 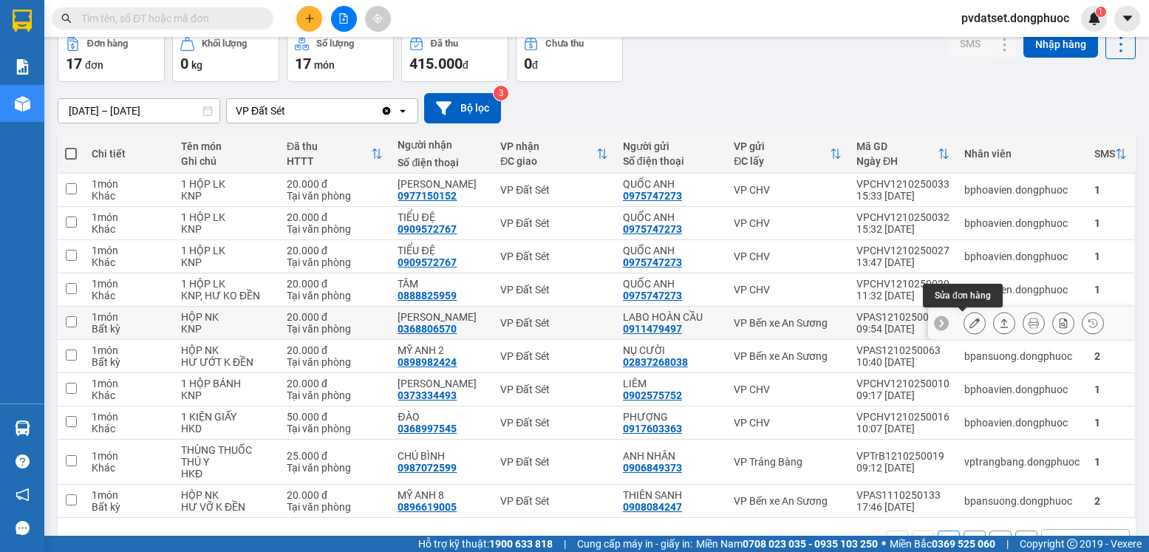 I want to click on button: Khối lượng0kg, so click(x=225, y=55).